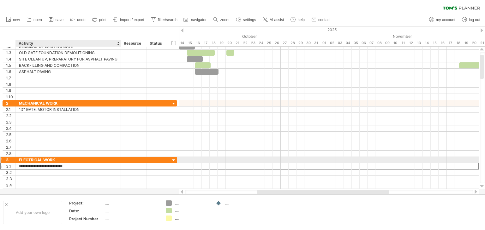 This screenshot has width=485, height=230. Describe the element at coordinates (99, 20) in the screenshot. I see `a: print` at that location.